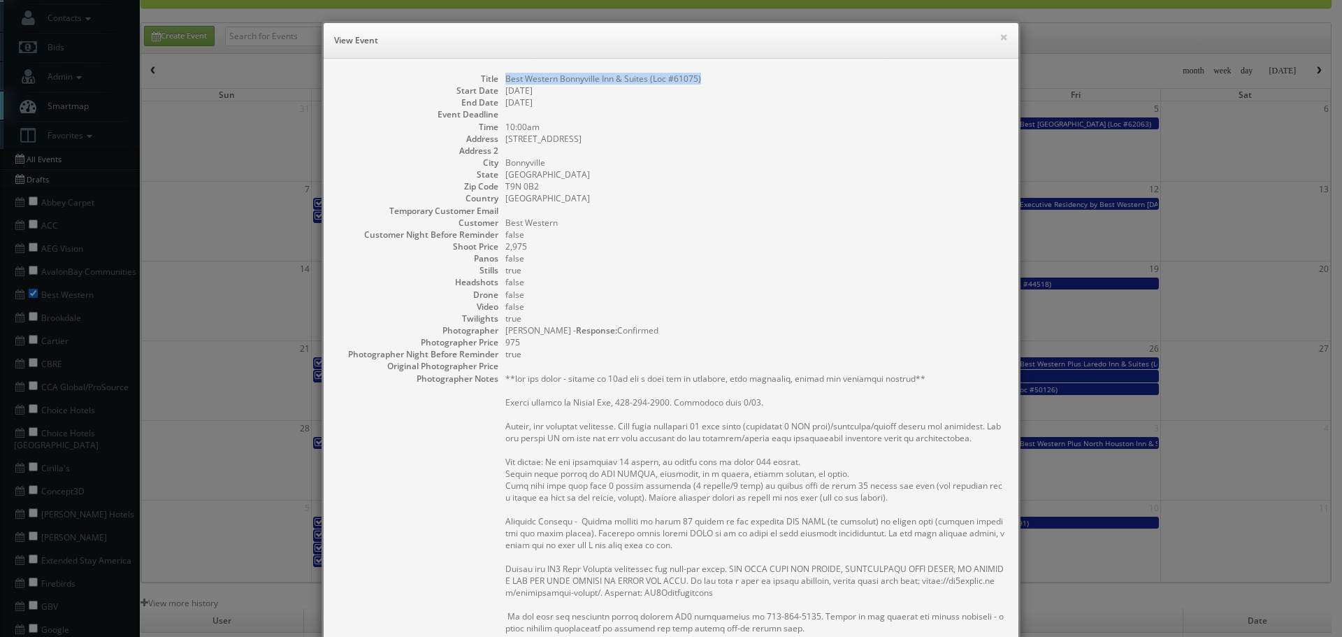 This screenshot has width=1342, height=637. I want to click on dt: Photographer Price, so click(418, 342).